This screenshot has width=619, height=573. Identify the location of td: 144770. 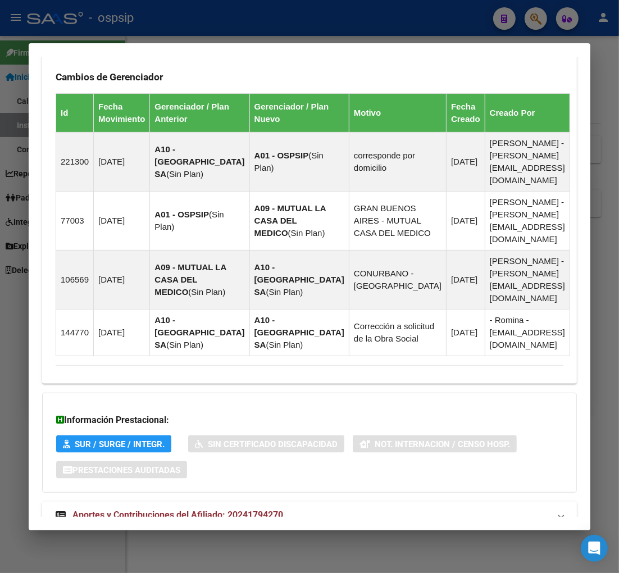
(75, 332).